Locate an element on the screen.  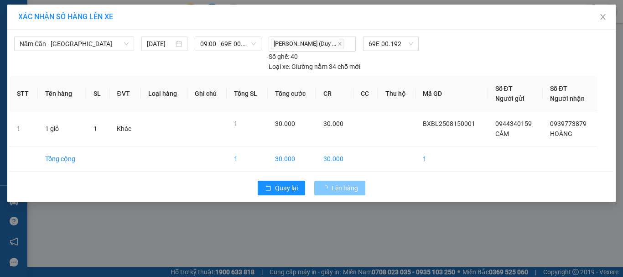
span: Quay lại is located at coordinates (286, 188).